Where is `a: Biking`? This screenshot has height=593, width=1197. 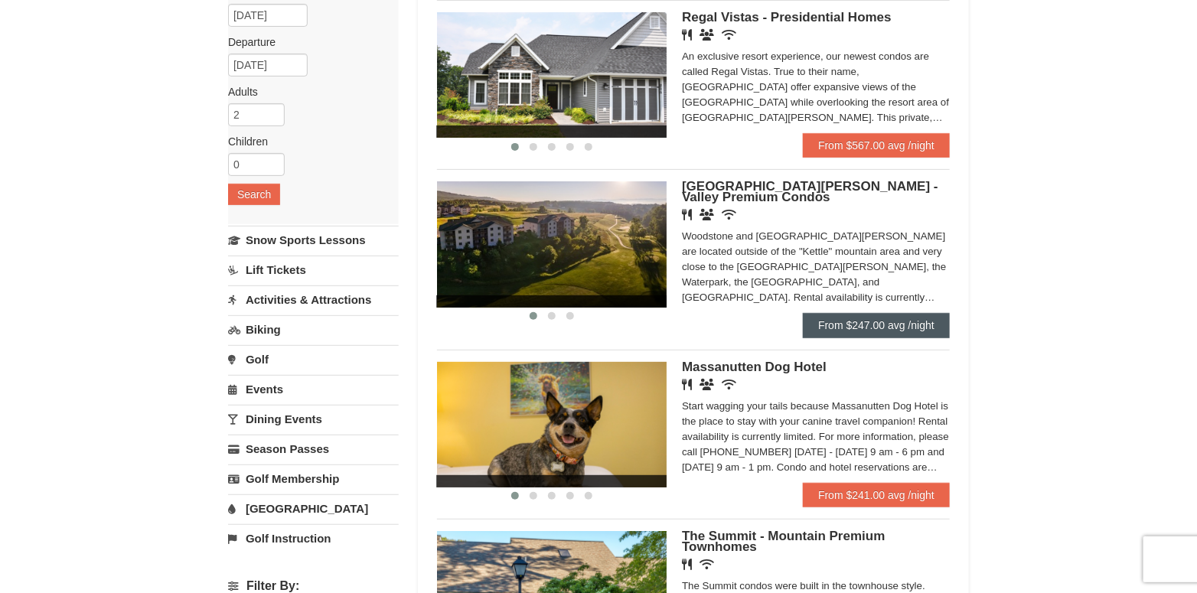
a: Biking is located at coordinates (313, 329).